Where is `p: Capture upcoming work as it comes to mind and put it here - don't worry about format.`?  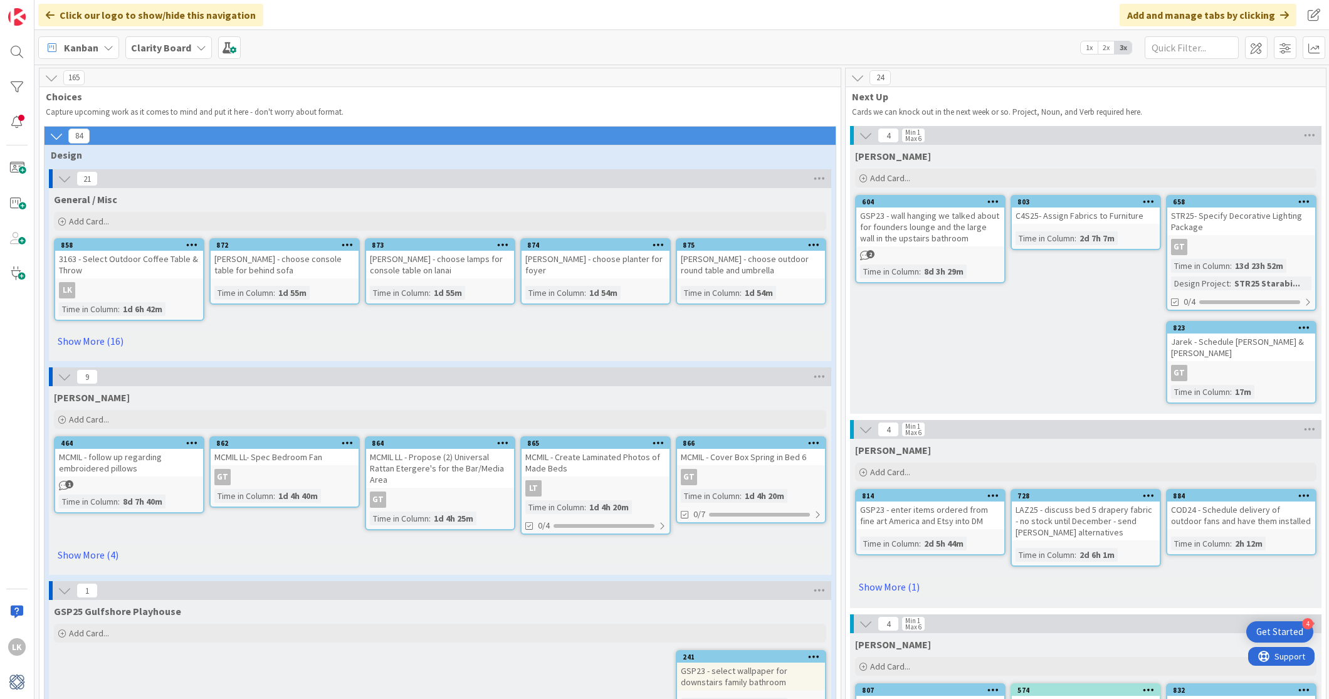 p: Capture upcoming work as it comes to mind and put it here - don't worry about format. is located at coordinates (431, 112).